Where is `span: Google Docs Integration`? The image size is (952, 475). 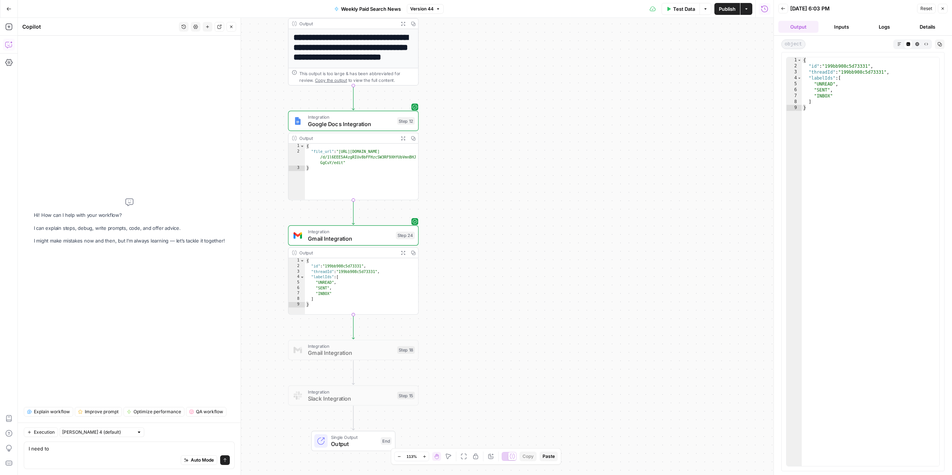
span: Google Docs Integration is located at coordinates (351, 124).